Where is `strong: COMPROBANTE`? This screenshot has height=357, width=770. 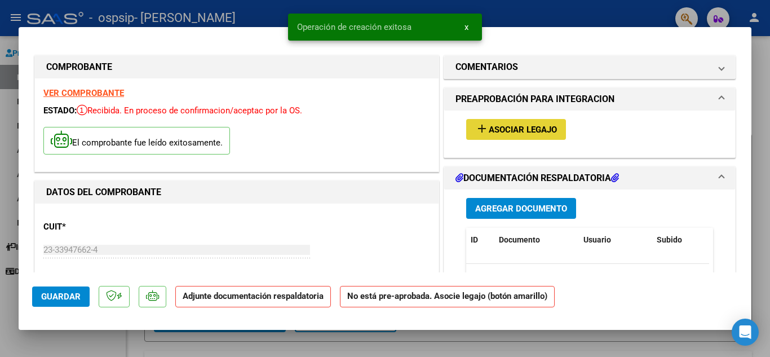
strong: COMPROBANTE is located at coordinates (79, 67).